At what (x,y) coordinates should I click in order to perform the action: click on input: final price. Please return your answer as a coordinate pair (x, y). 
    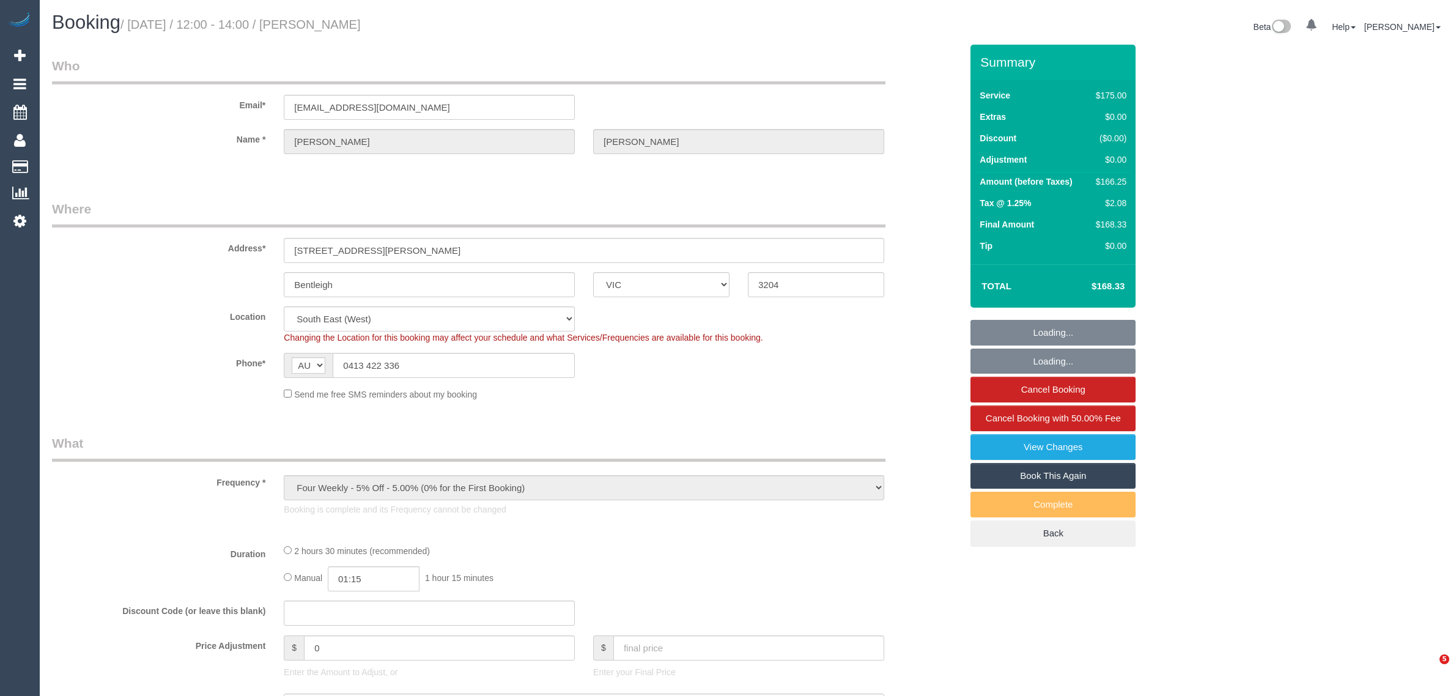
    Looking at the image, I should click on (748, 648).